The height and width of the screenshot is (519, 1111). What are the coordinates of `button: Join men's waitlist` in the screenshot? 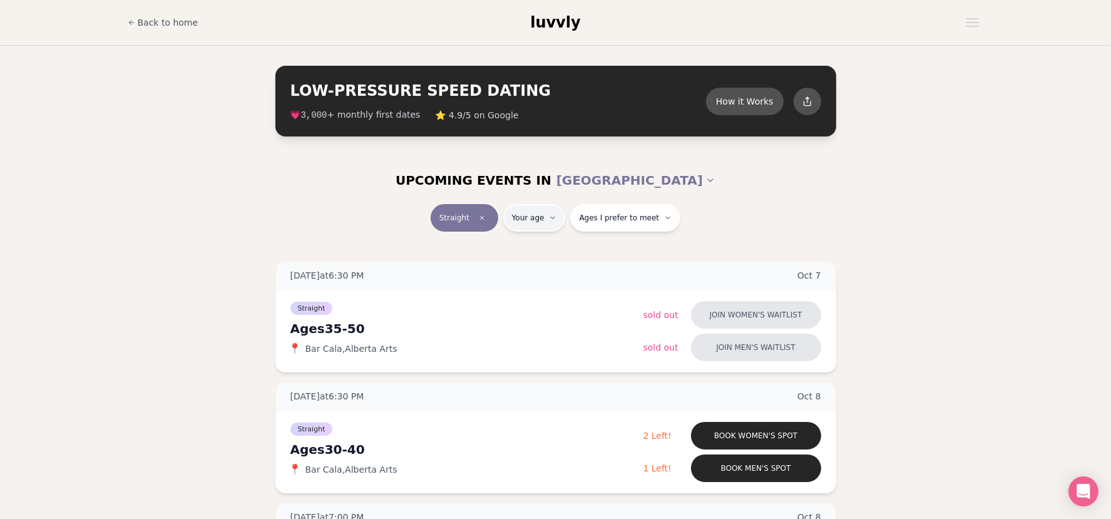 It's located at (756, 347).